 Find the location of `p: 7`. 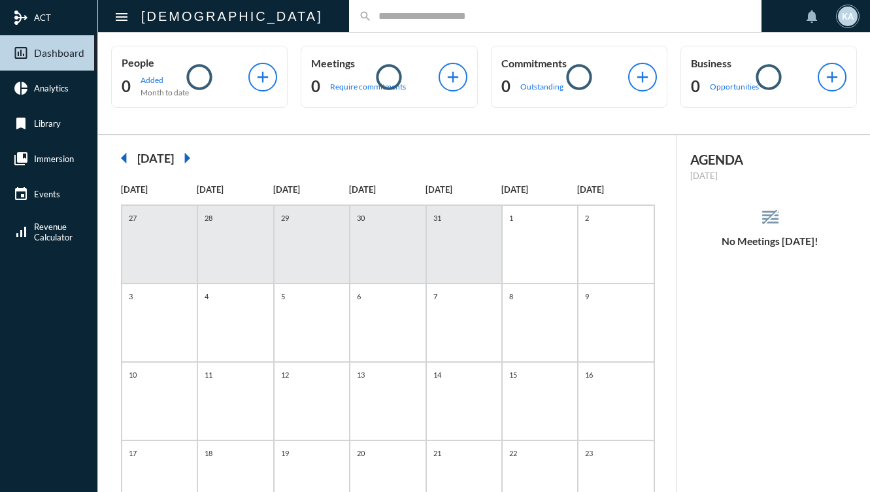

p: 7 is located at coordinates (435, 296).